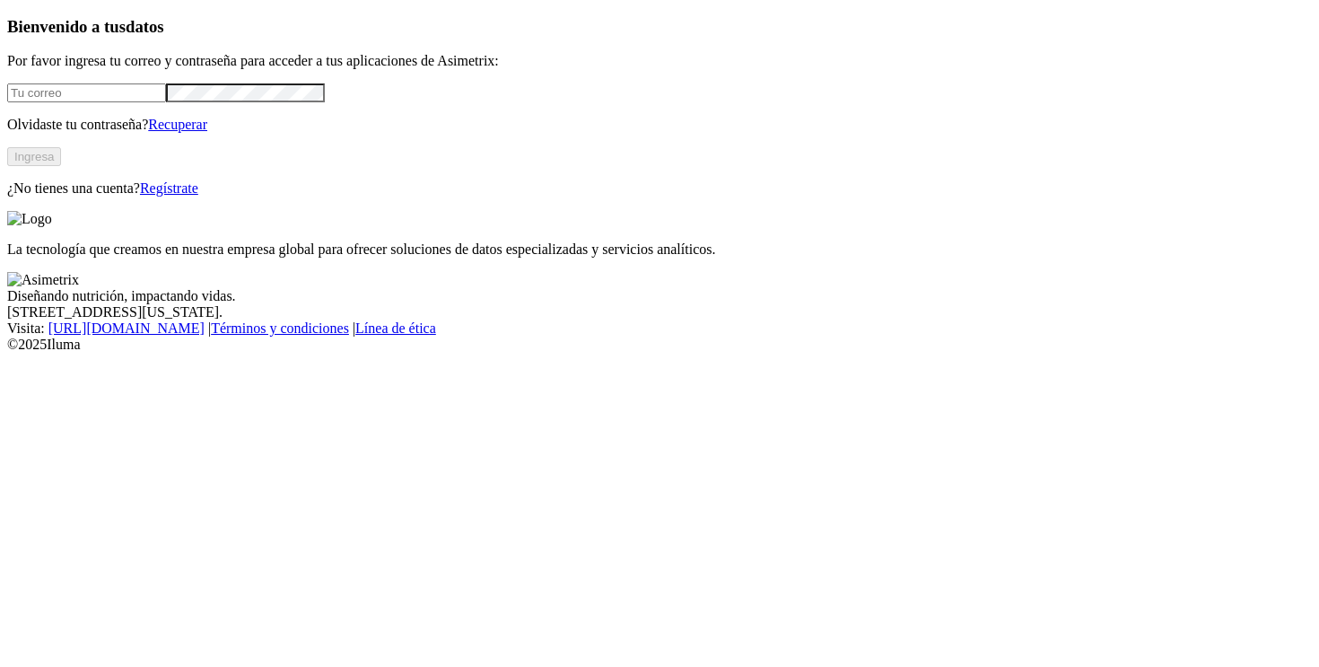 Image resolution: width=1319 pixels, height=667 pixels. Describe the element at coordinates (396, 328) in the screenshot. I see `a: Línea de ética` at that location.